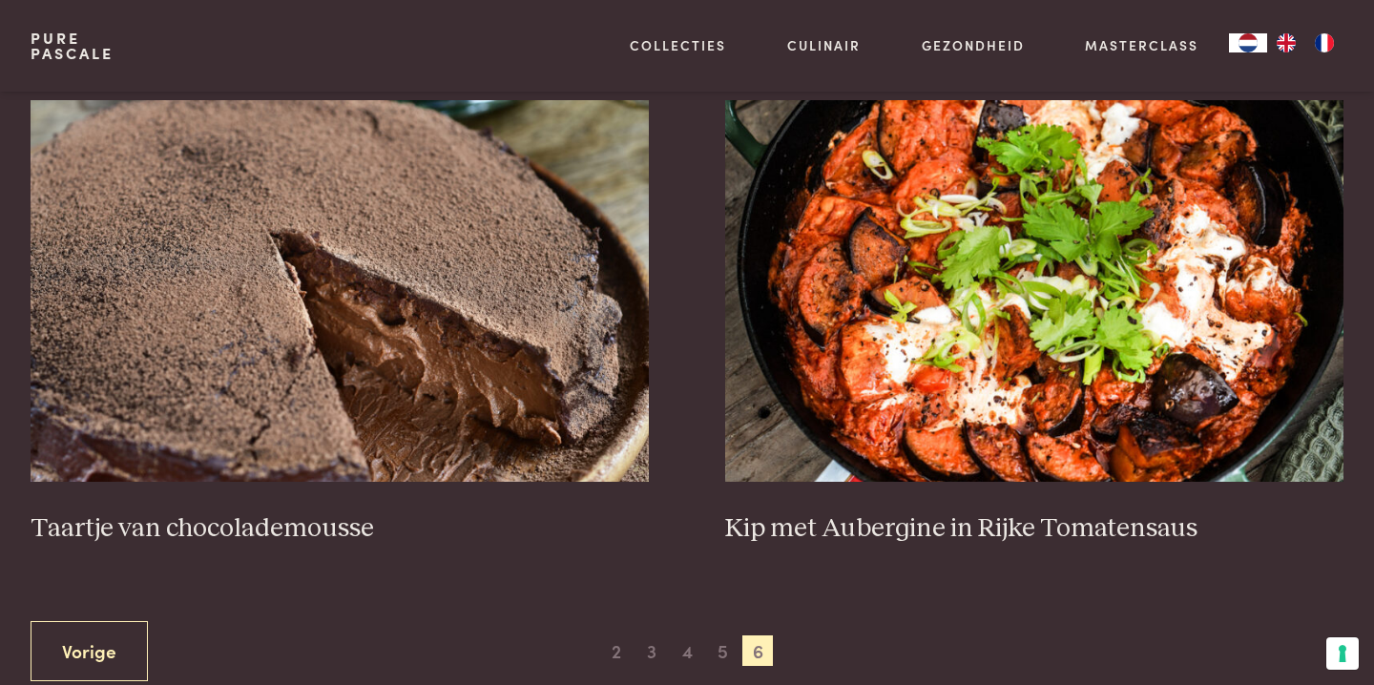 This screenshot has width=1374, height=685. Describe the element at coordinates (1286, 43) in the screenshot. I see `aside: Language selected: Nederlands` at that location.